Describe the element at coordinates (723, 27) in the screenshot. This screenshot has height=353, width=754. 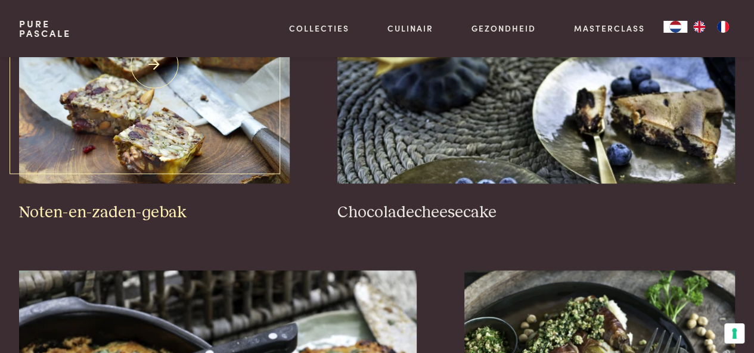
I see `a: FR` at that location.